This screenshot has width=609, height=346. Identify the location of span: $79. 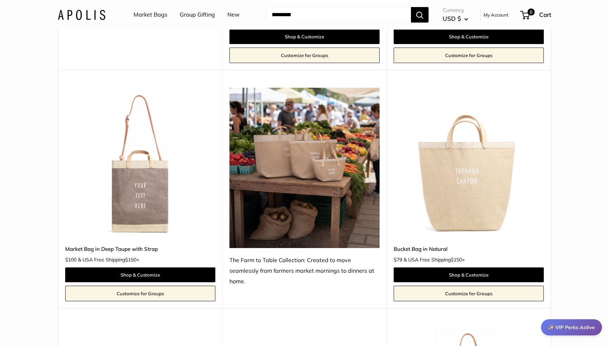
(398, 260).